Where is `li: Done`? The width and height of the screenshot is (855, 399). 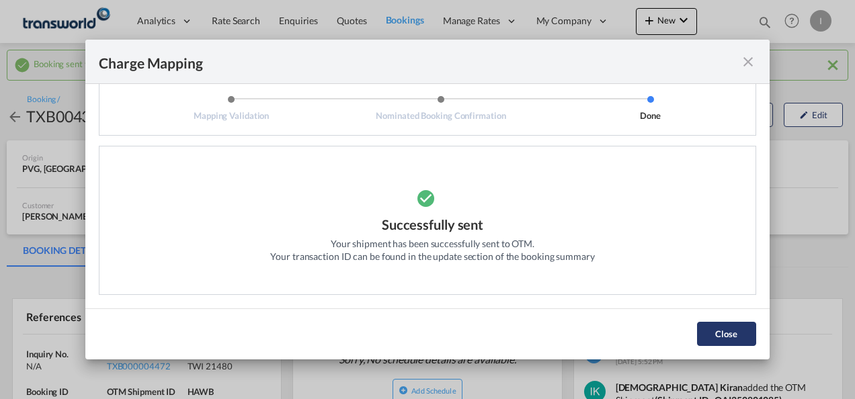
li: Done is located at coordinates (651, 108).